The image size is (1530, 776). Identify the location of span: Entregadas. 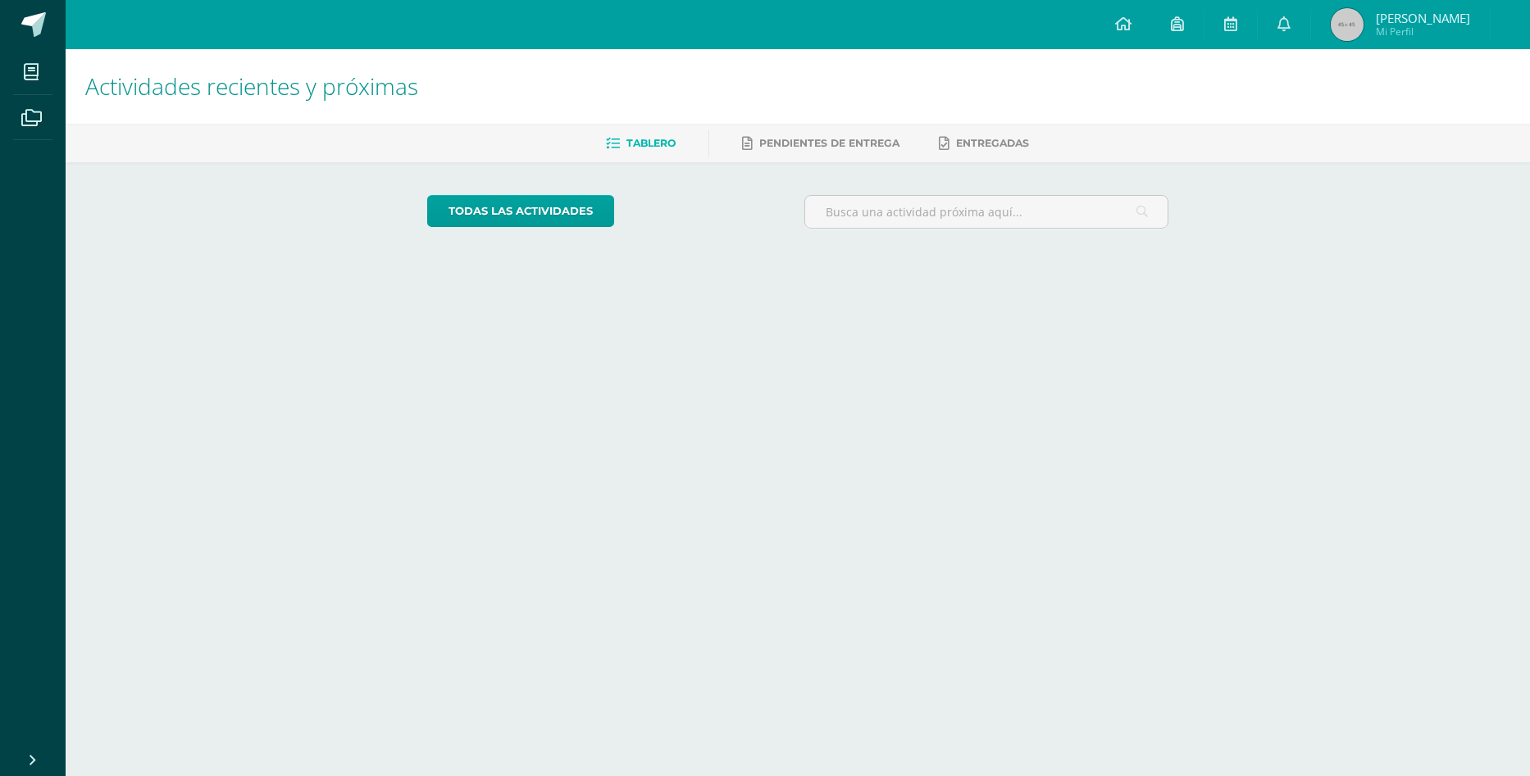
(992, 143).